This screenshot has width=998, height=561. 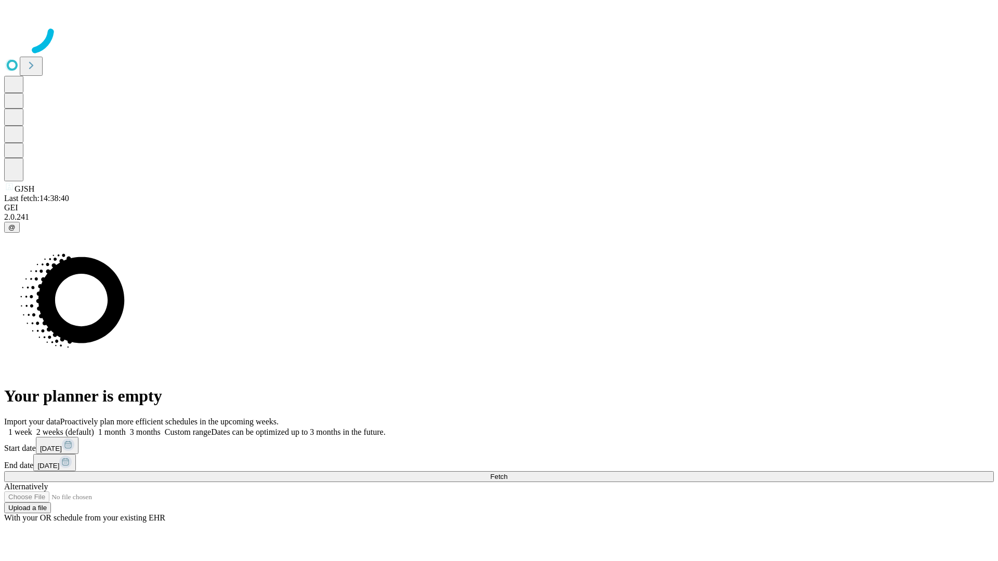 I want to click on span: 1 month, so click(x=112, y=432).